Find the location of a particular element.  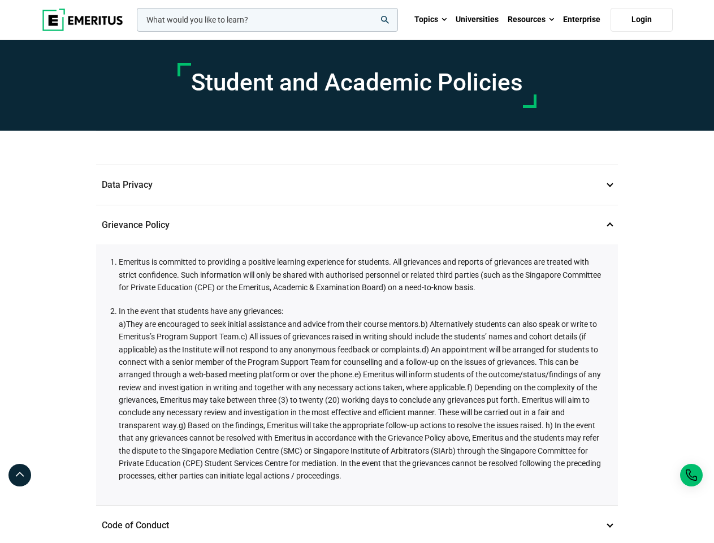

p: Data Privacy is located at coordinates (357, 185).